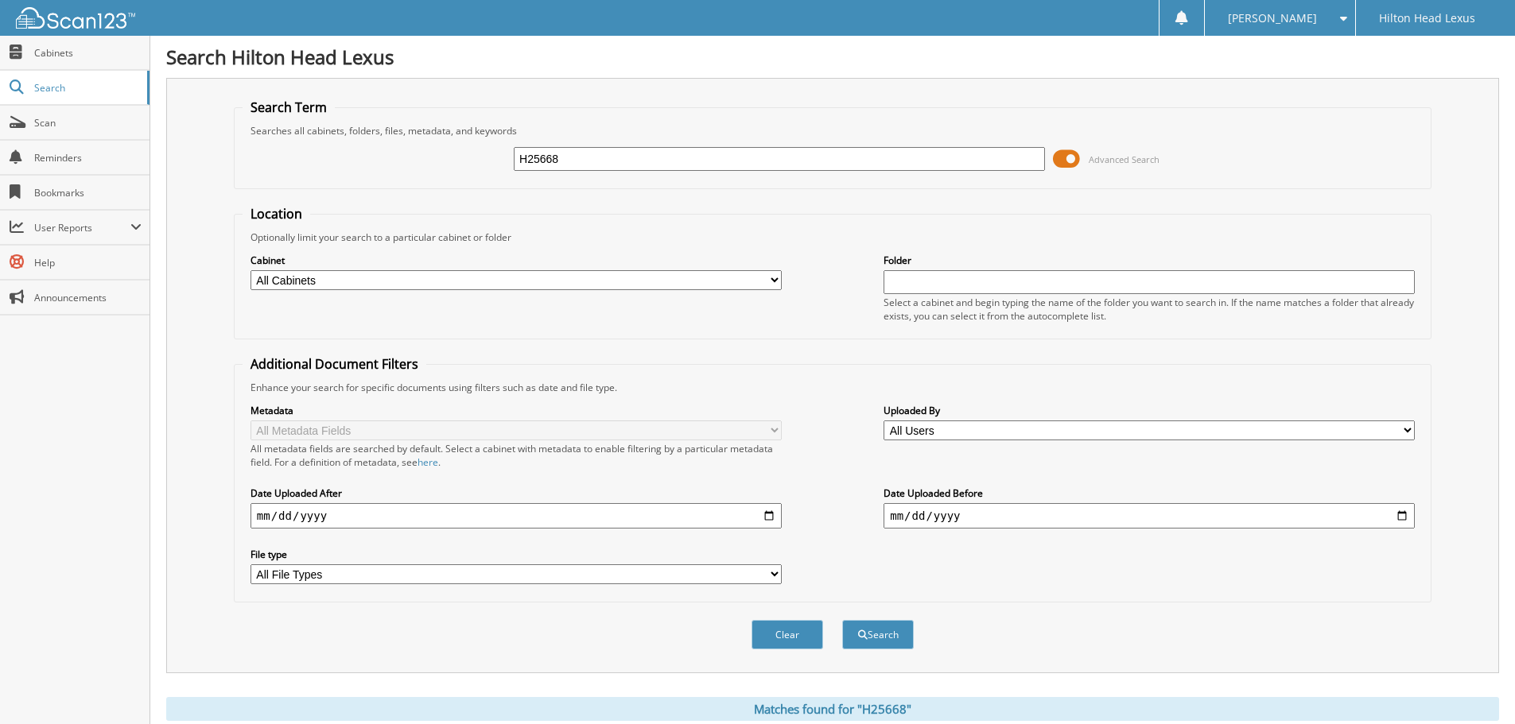 The height and width of the screenshot is (724, 1515). I want to click on input: start, so click(516, 516).